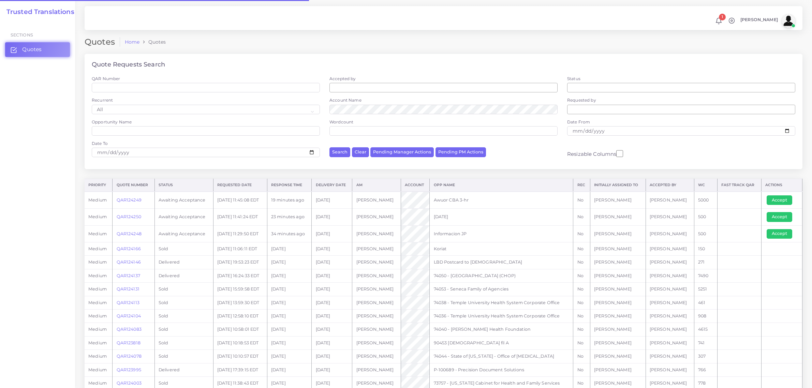 Image resolution: width=812 pixels, height=388 pixels. I want to click on td: 500, so click(706, 217).